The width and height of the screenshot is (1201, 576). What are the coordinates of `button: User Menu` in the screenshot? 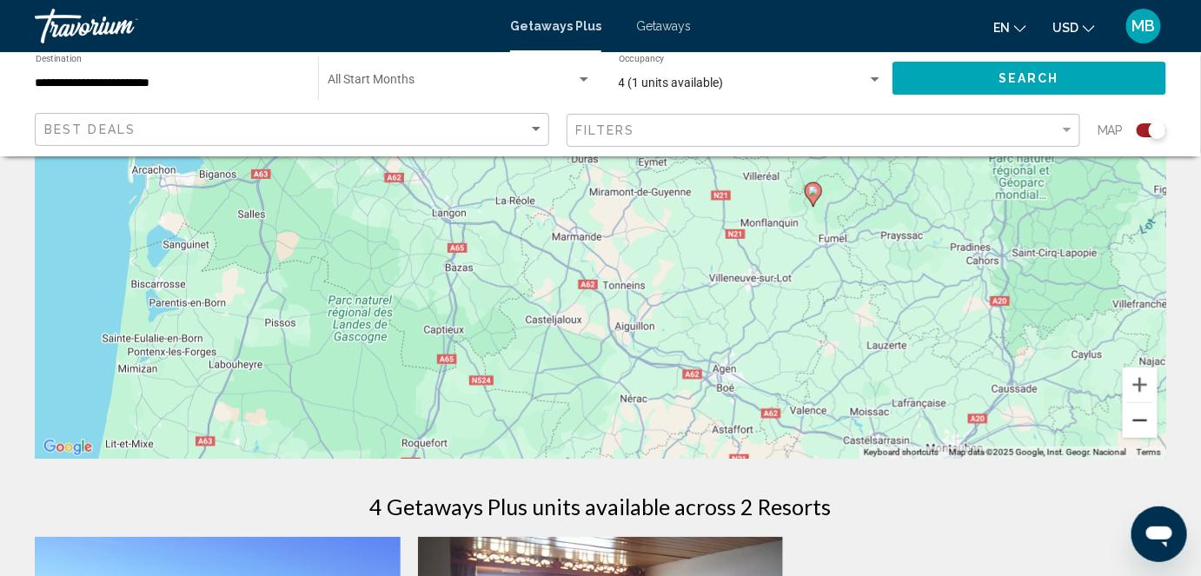 It's located at (1144, 26).